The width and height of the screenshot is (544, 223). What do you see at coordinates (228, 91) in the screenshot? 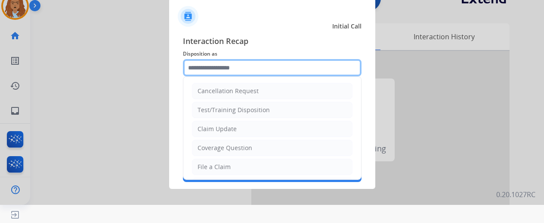
I see `div: Cancellation Request` at bounding box center [228, 91].